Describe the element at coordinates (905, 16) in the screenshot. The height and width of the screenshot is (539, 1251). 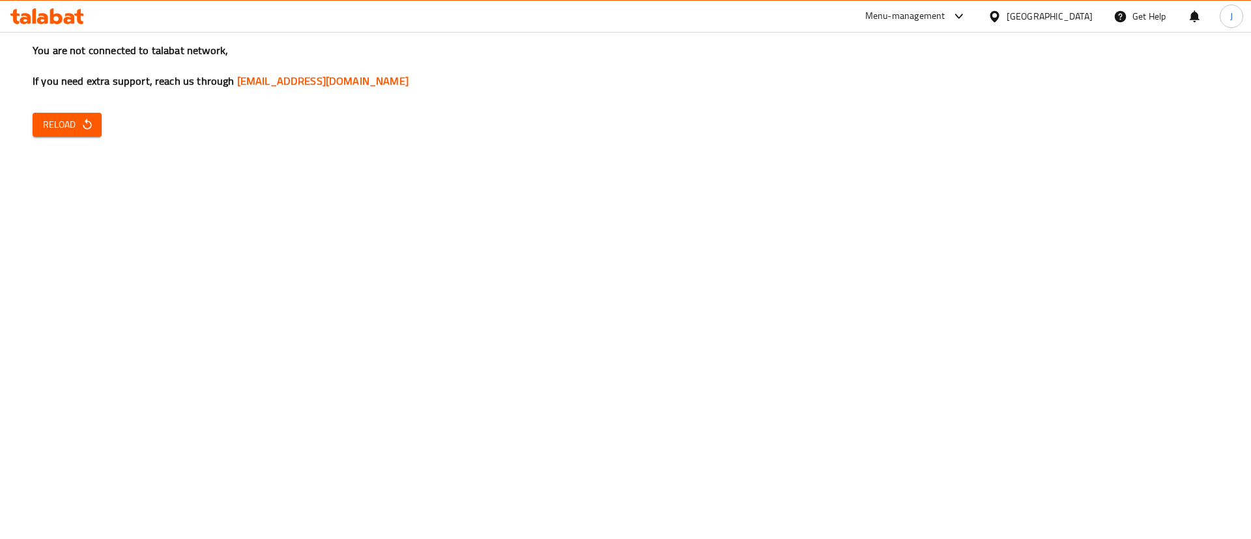
I see `div: Menu-management` at that location.